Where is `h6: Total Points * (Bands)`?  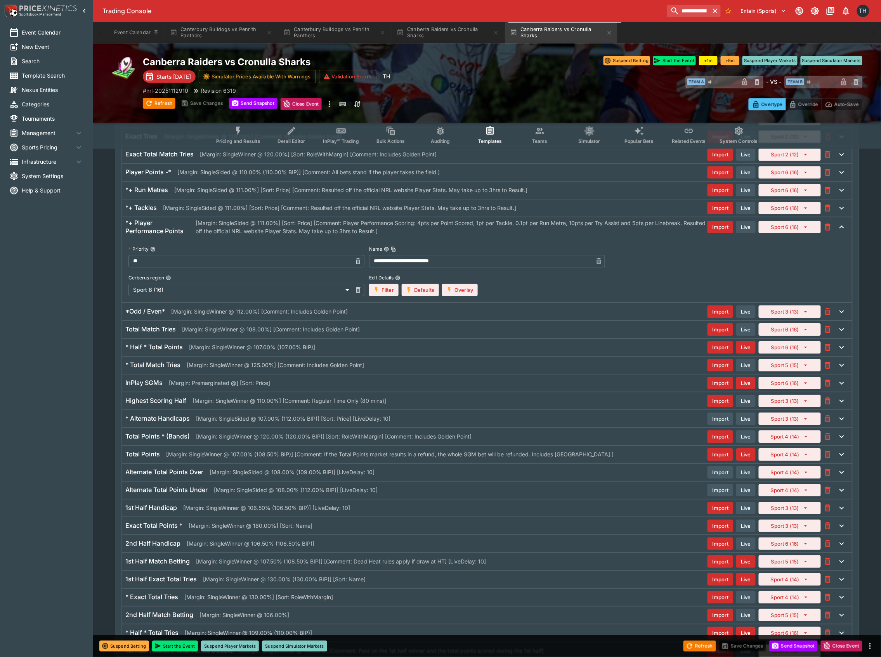 h6: Total Points * (Bands) is located at coordinates (158, 436).